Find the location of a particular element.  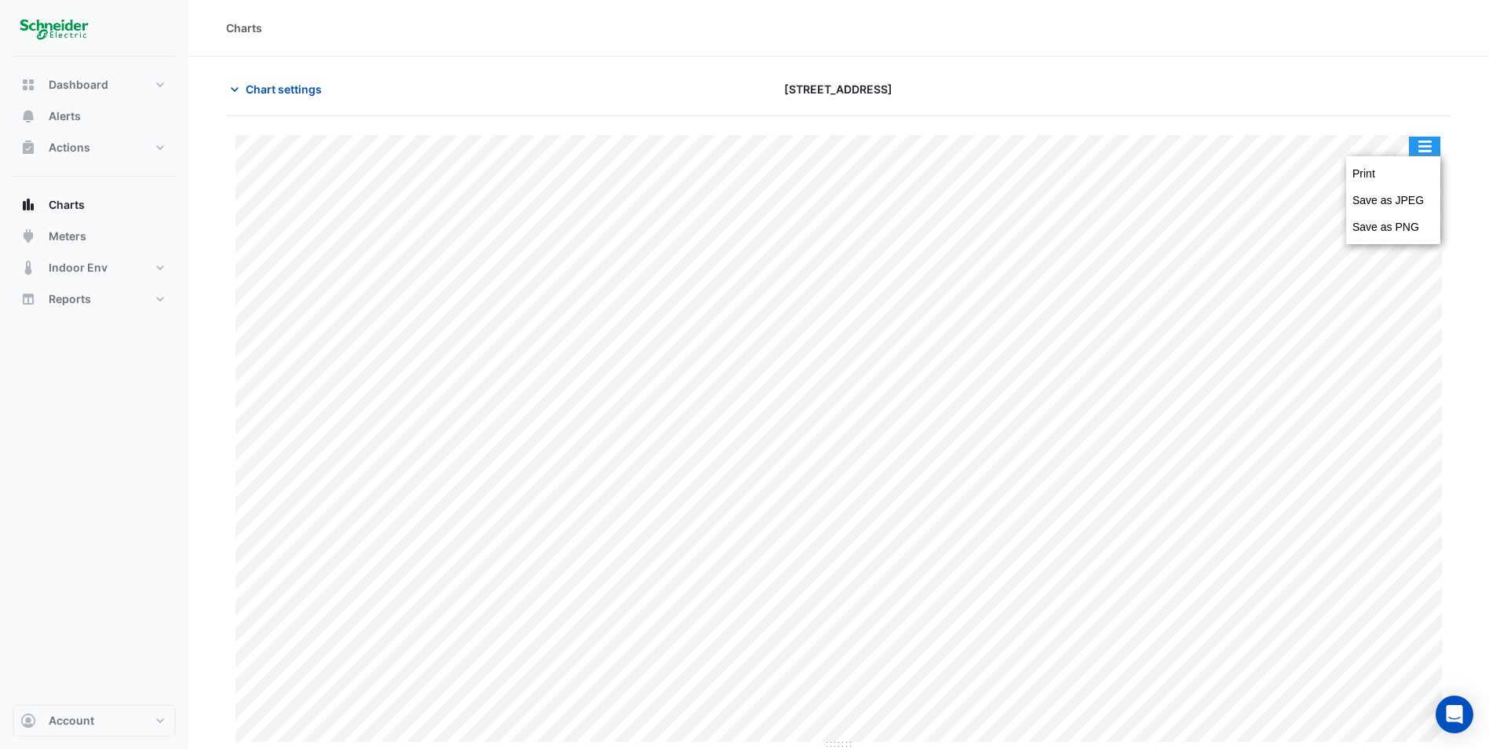

button: Indoor Env is located at coordinates (94, 268).